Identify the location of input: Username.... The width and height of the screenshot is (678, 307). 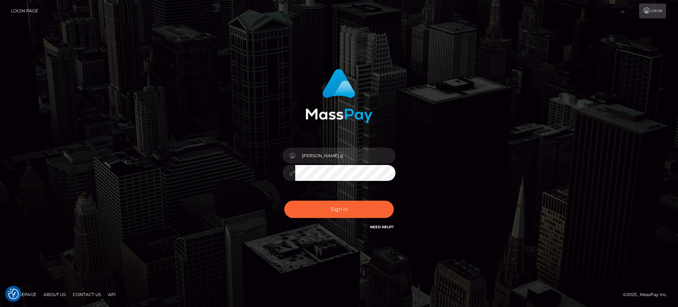
(346, 155).